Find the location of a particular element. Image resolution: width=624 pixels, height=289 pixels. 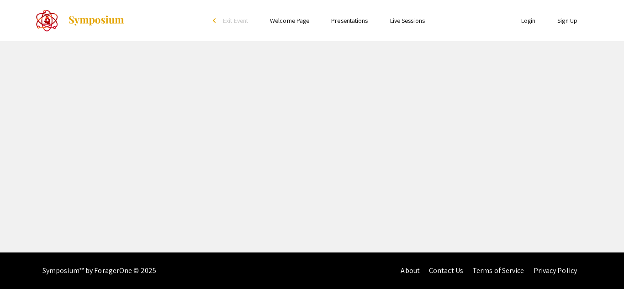

a: Sign Up is located at coordinates (567, 21).